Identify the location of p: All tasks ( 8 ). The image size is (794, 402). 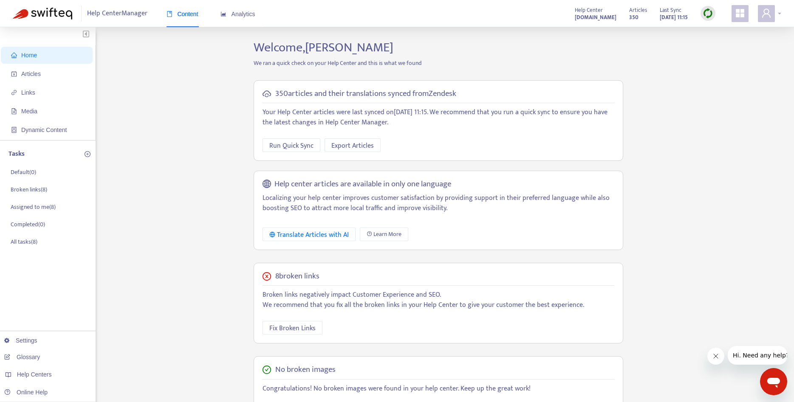
(24, 242).